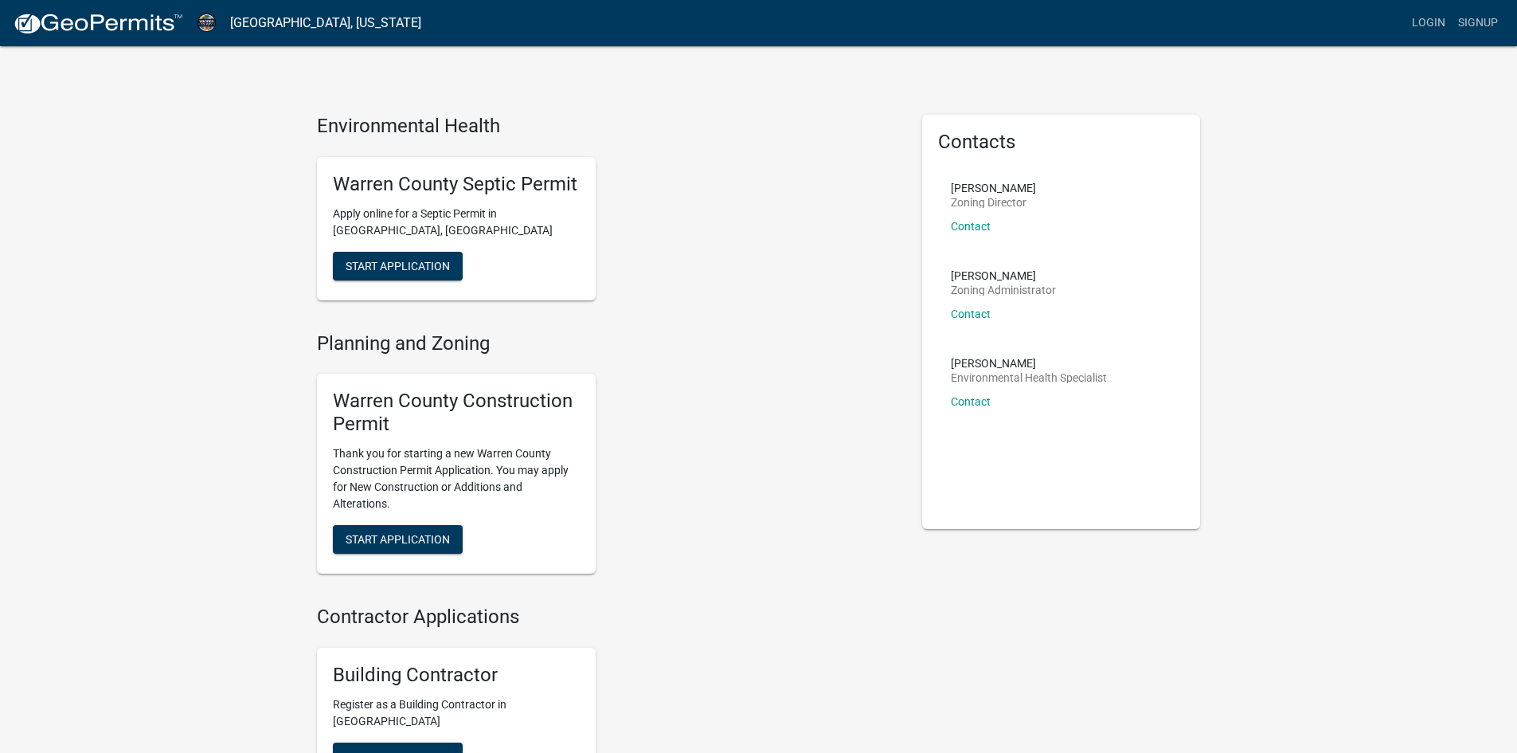 The width and height of the screenshot is (1517, 753). What do you see at coordinates (1062, 142) in the screenshot?
I see `h5: Contacts` at bounding box center [1062, 142].